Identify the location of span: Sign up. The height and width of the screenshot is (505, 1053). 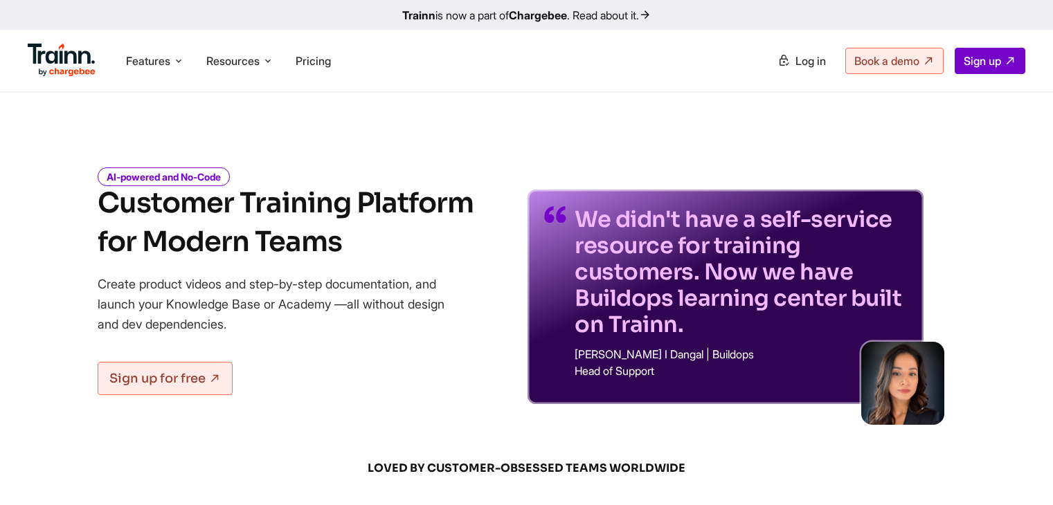
(982, 61).